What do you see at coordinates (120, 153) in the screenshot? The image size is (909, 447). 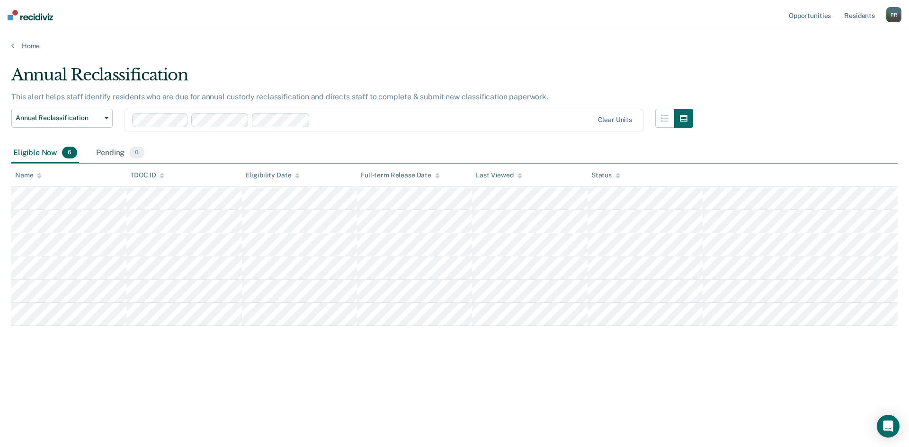 I see `div: Pending0` at bounding box center [120, 153].